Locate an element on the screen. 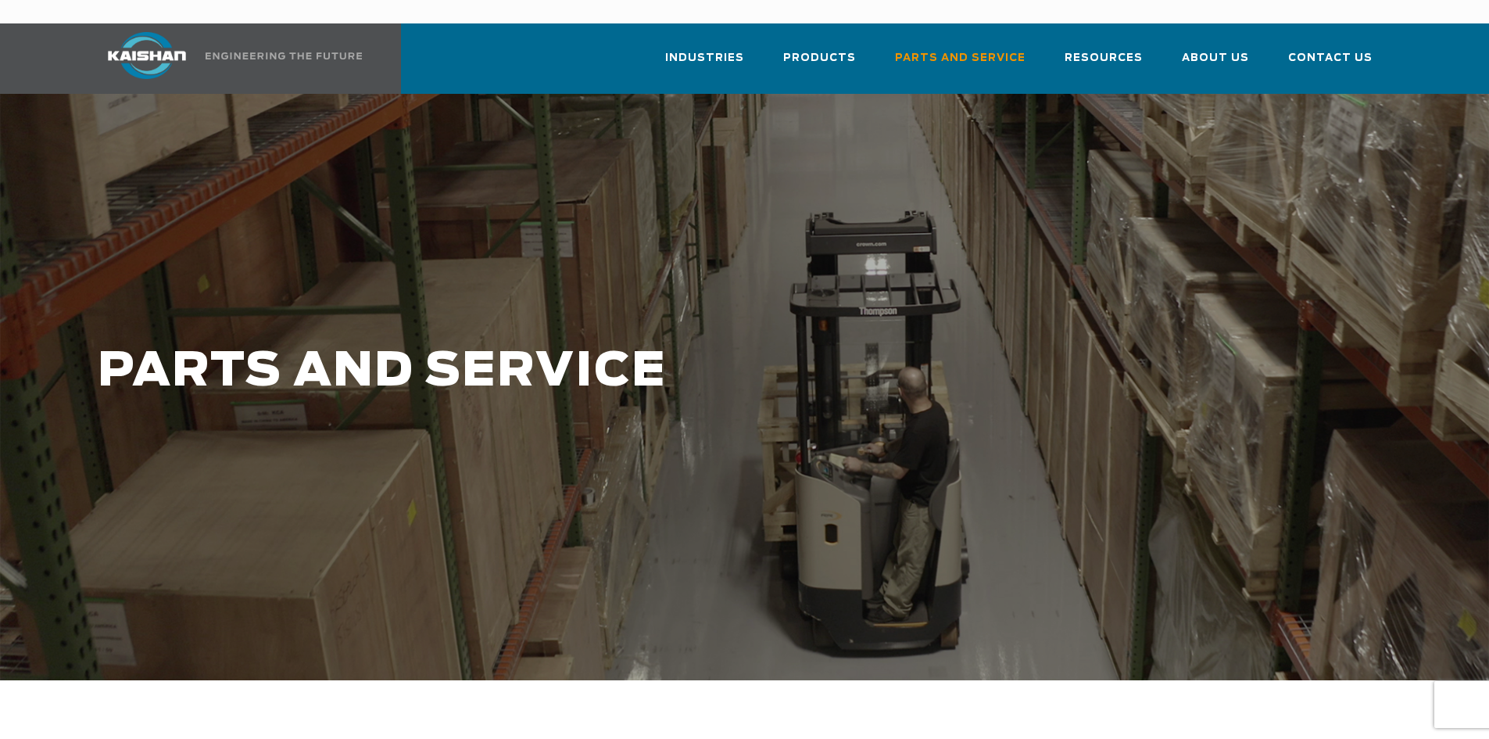  span: Contact Us is located at coordinates (1331, 58).